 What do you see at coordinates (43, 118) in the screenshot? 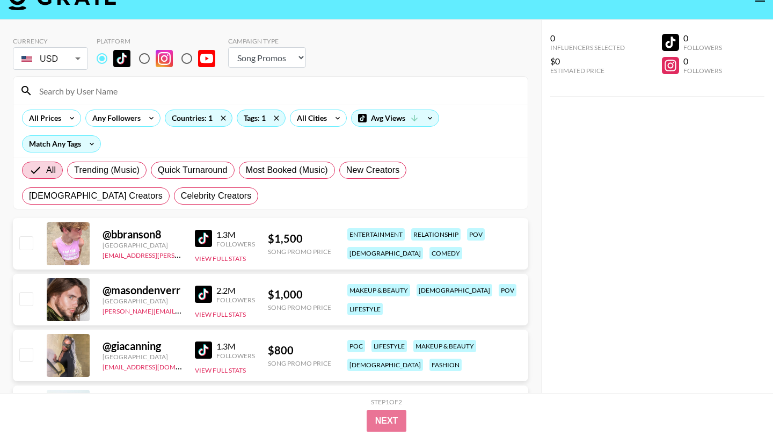
I see `div: All Prices` at bounding box center [43, 118].